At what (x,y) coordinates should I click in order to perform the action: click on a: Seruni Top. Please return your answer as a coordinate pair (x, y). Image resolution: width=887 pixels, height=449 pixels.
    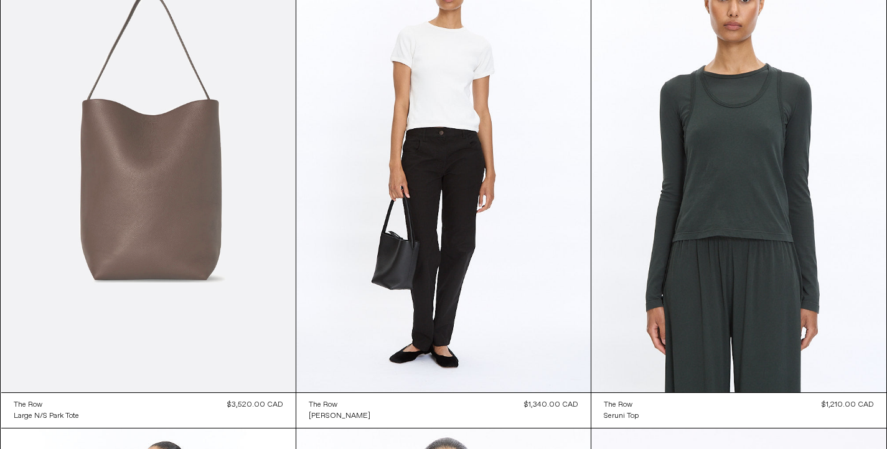
    Looking at the image, I should click on (621, 416).